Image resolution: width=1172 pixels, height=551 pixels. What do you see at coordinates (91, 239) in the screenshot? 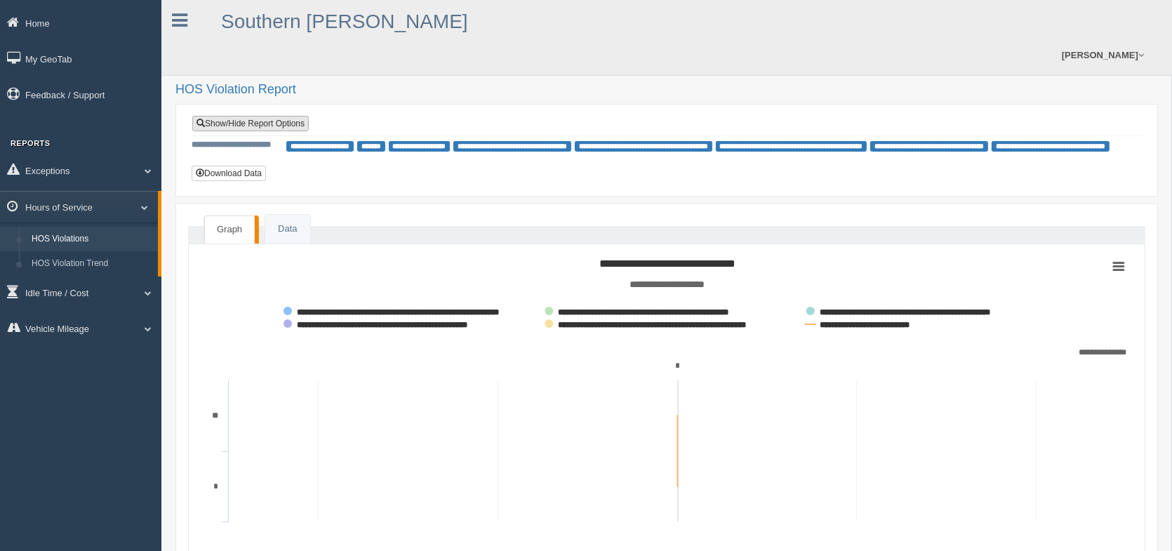
I see `a: HOS Violations` at bounding box center [91, 239].